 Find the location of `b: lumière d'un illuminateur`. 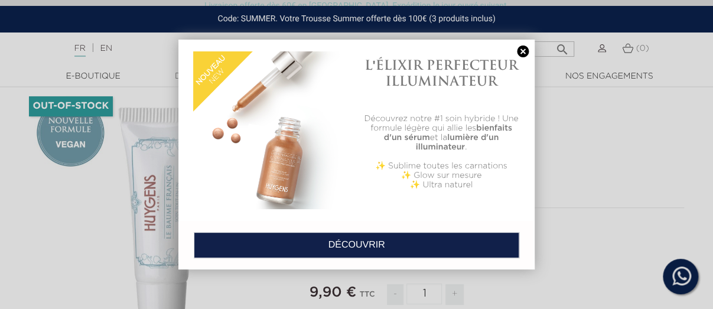

b: lumière d'un illuminateur is located at coordinates (457, 142).